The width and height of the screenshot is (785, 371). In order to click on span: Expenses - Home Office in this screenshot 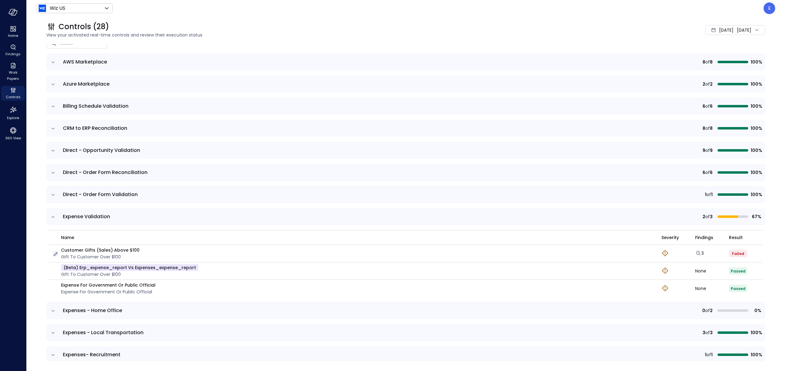, I will do `click(92, 310)`.